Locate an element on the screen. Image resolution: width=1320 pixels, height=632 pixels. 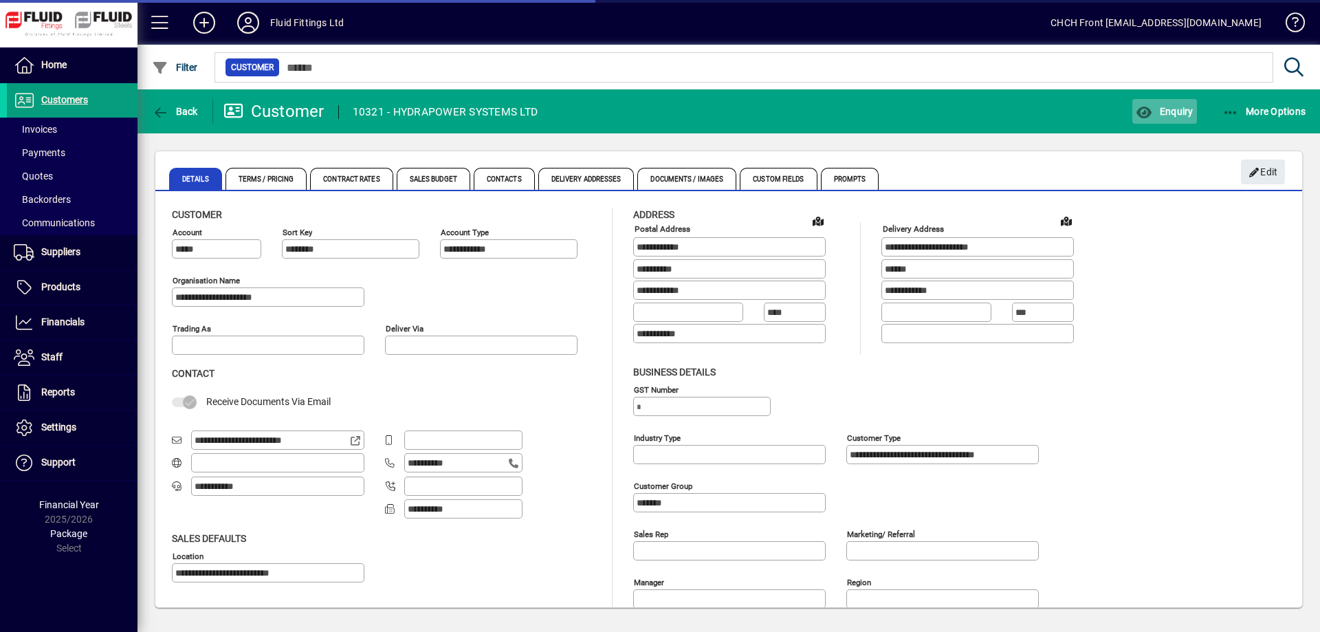
a: Products is located at coordinates (72, 287).